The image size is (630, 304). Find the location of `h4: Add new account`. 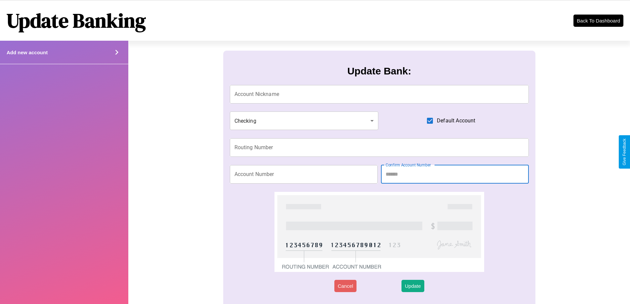

h4: Add new account is located at coordinates (27, 52).